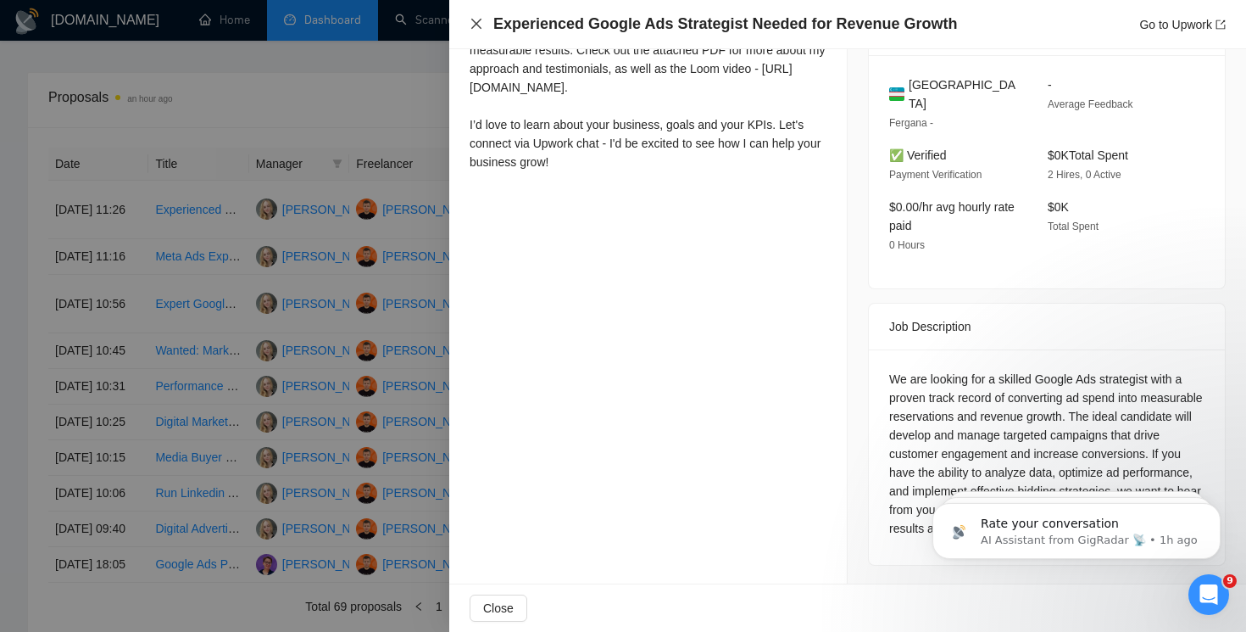 Image resolution: width=1246 pixels, height=632 pixels. What do you see at coordinates (725, 24) in the screenshot?
I see `h4: Experienced Google Ads Strategist Needed for Revenue Growth` at bounding box center [725, 24].